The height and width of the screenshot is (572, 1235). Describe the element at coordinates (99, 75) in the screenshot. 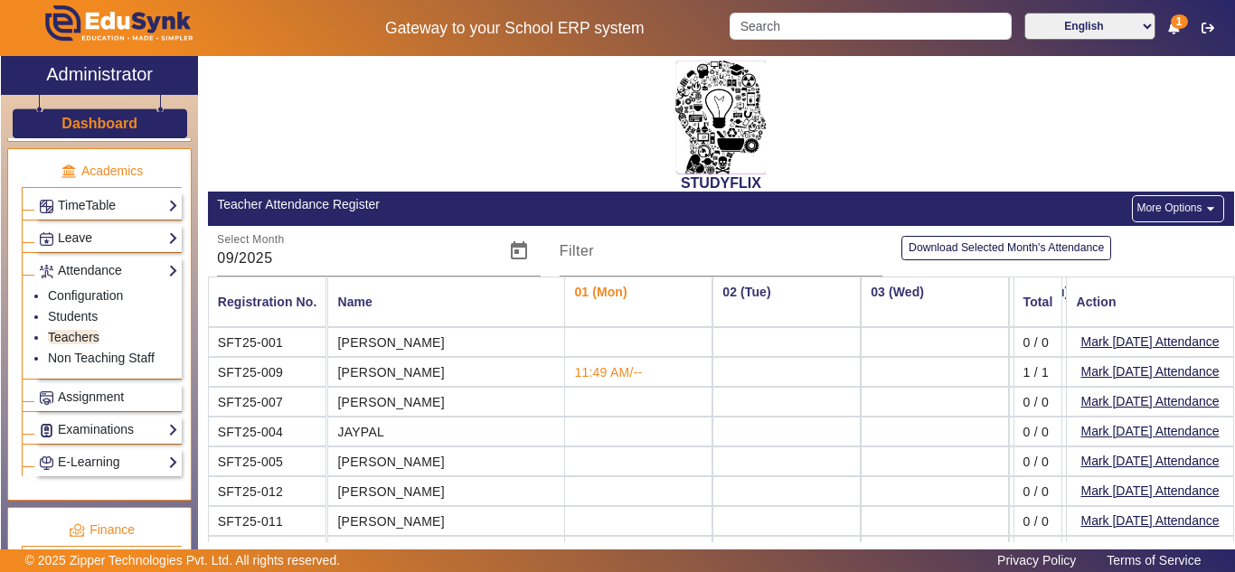

I see `a: Administrator` at that location.